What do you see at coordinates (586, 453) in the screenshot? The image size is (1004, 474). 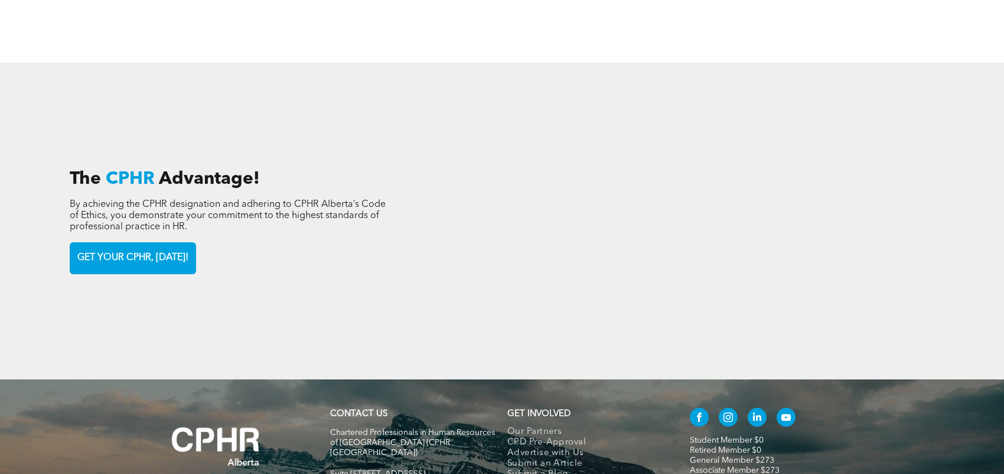 I see `a: Advertise with Us` at bounding box center [586, 453].